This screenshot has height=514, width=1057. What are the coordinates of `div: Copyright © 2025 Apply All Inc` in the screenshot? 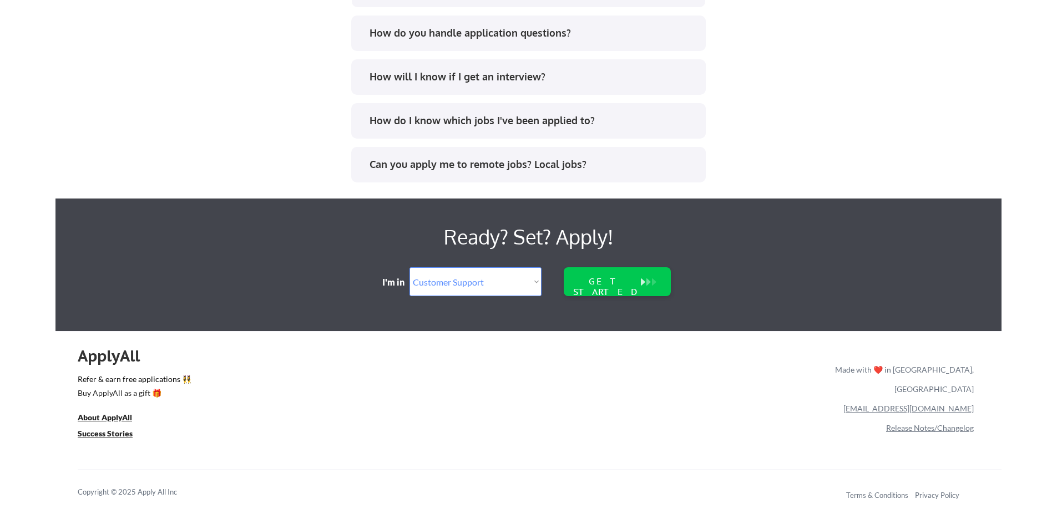 It's located at (141, 493).